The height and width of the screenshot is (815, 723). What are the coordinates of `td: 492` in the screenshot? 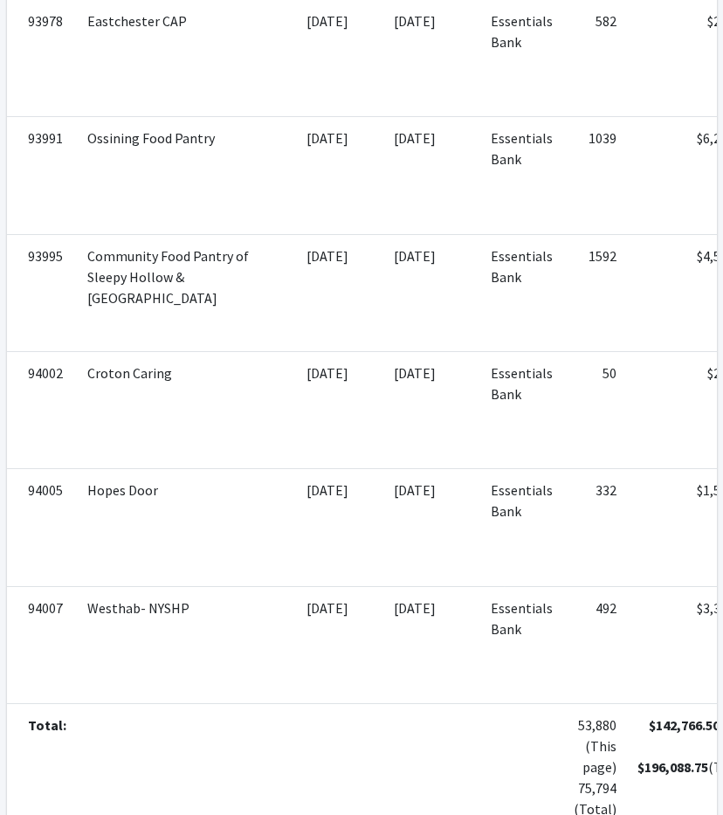 It's located at (595, 645).